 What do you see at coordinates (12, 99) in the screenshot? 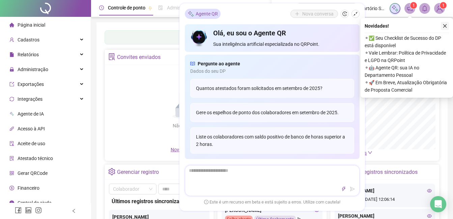
I see `span: sync` at bounding box center [12, 99].